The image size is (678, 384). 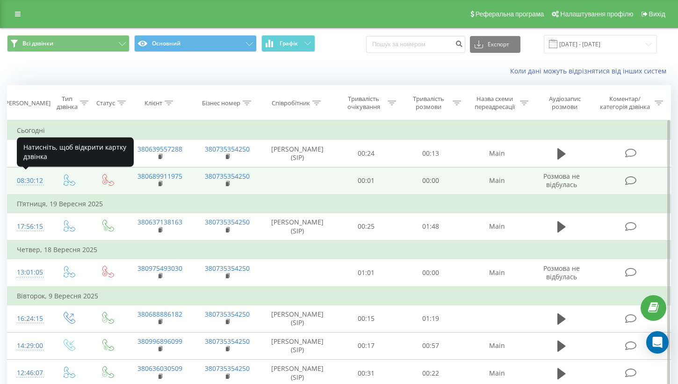 What do you see at coordinates (366, 318) in the screenshot?
I see `td: 00:15` at bounding box center [366, 318].